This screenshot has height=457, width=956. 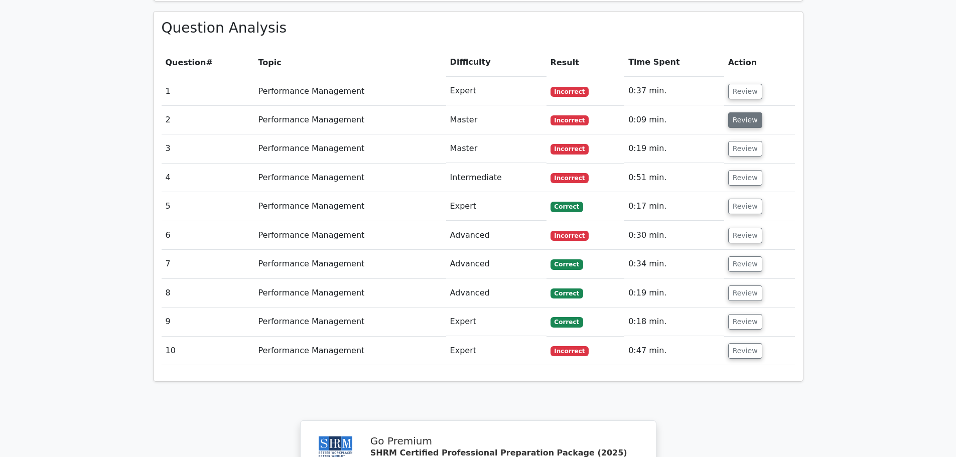 What do you see at coordinates (674, 62) in the screenshot?
I see `th: Time Spent` at bounding box center [674, 62].